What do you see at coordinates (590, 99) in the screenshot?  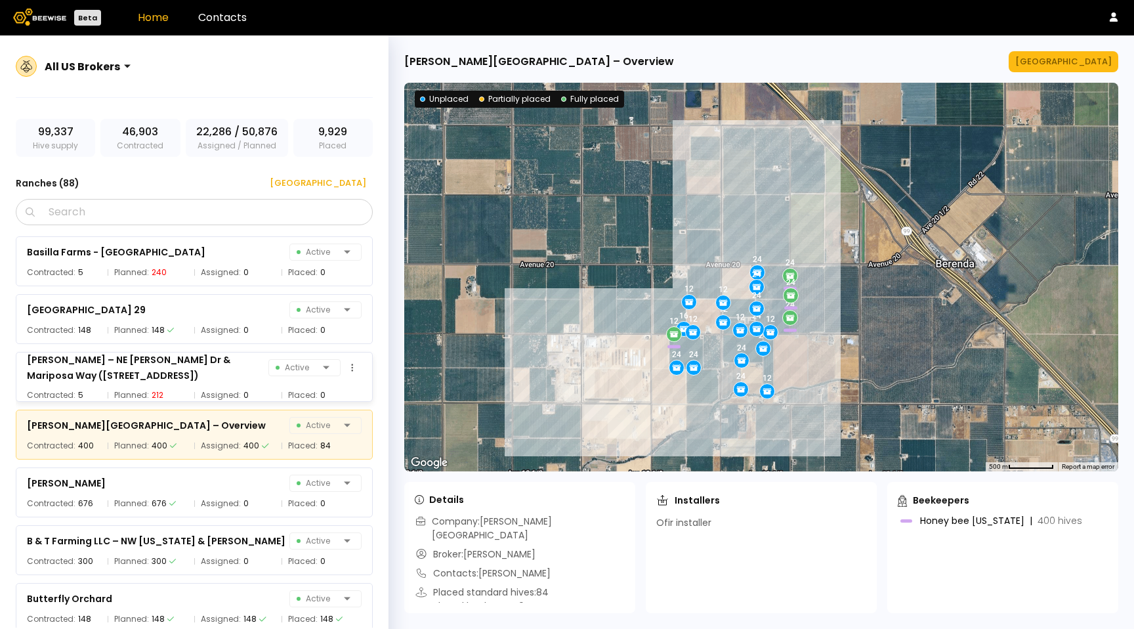 I see `div: Fully placed` at bounding box center [590, 99].